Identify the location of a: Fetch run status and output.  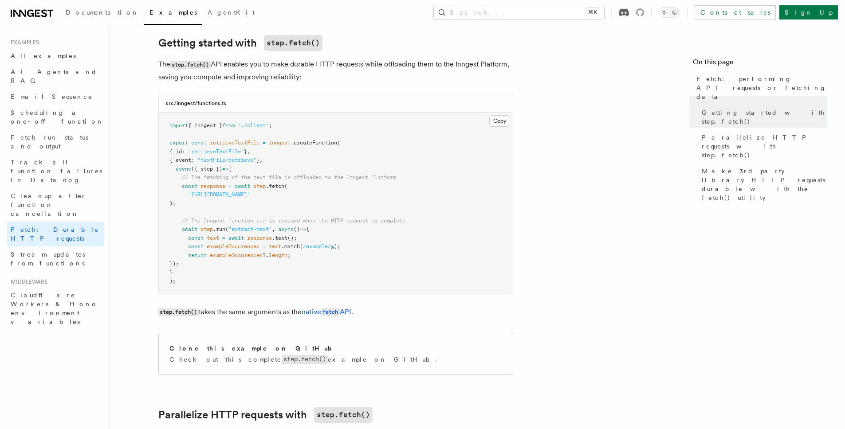
(55, 142).